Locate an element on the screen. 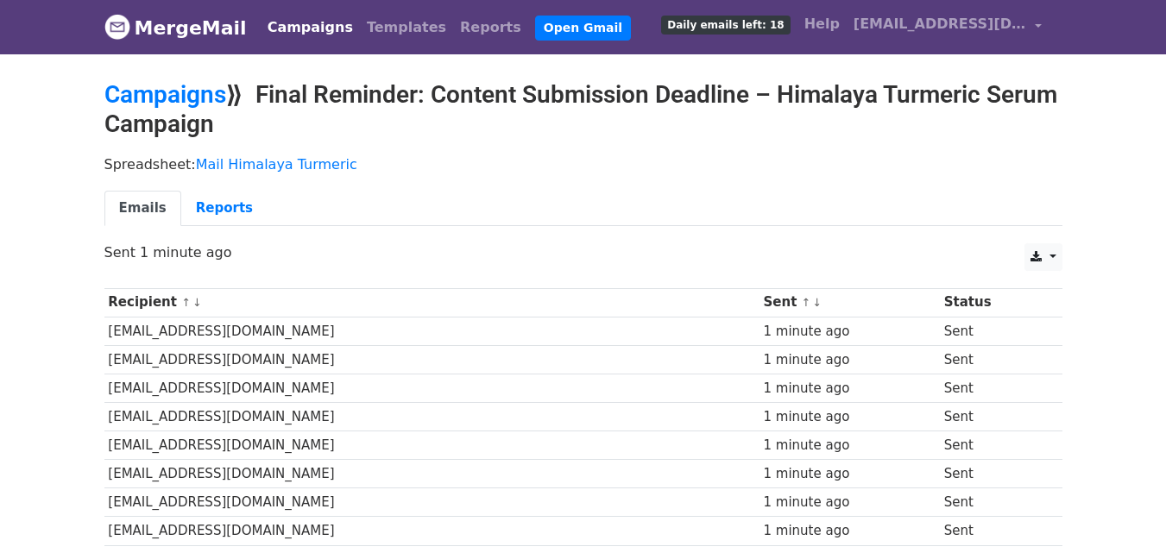 The width and height of the screenshot is (1166, 553). a: Daily emails left: 18 is located at coordinates (725, 24).